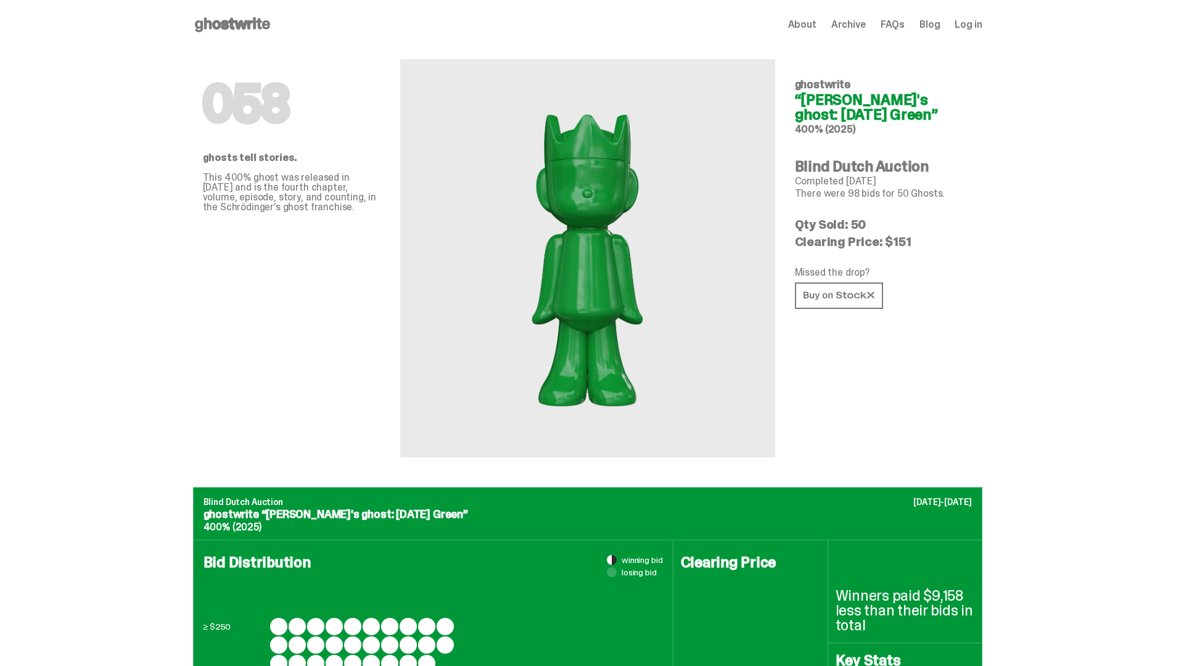 The image size is (1184, 666). Describe the element at coordinates (892, 25) in the screenshot. I see `a: FAQs` at that location.